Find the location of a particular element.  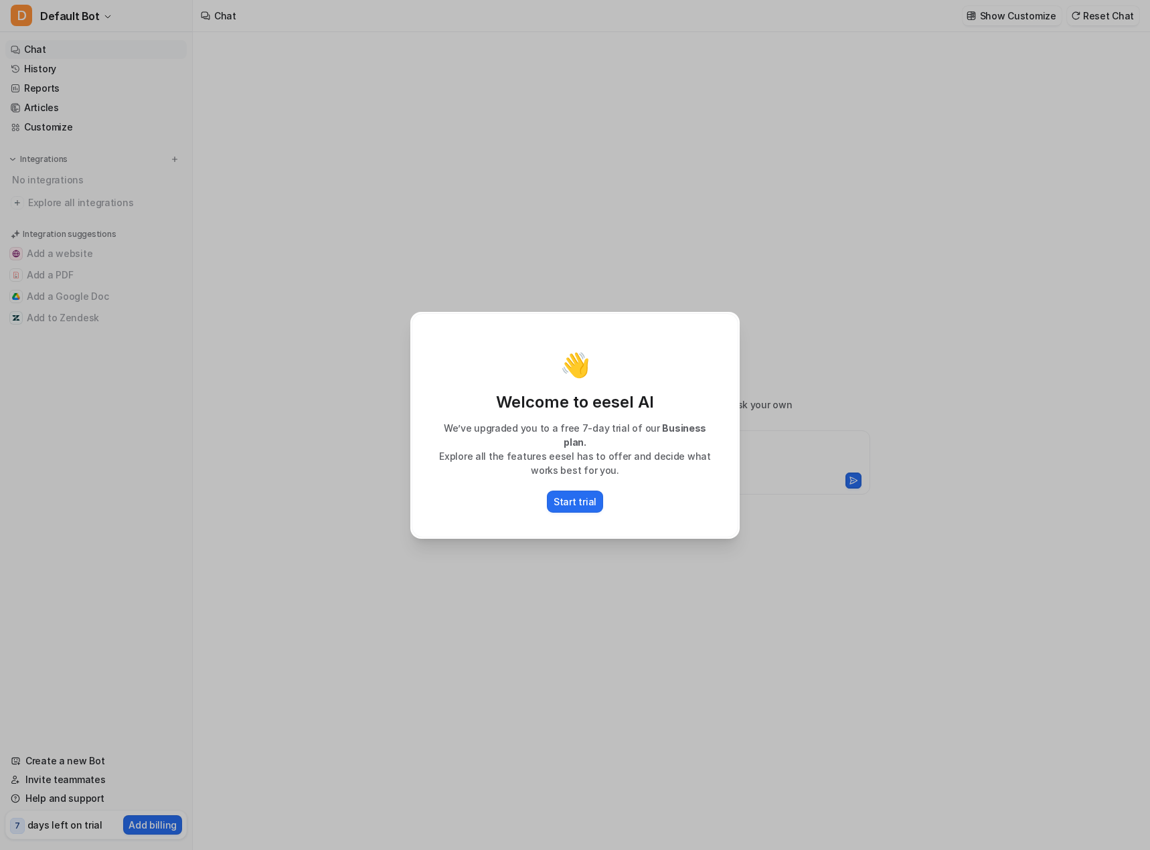

p: Explore all the features eesel has to offer and decide what works best for you. is located at coordinates (575, 463).